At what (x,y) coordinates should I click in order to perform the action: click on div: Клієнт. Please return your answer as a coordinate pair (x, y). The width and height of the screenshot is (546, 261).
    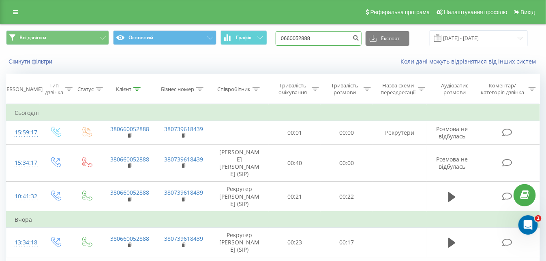
    Looking at the image, I should click on (124, 89).